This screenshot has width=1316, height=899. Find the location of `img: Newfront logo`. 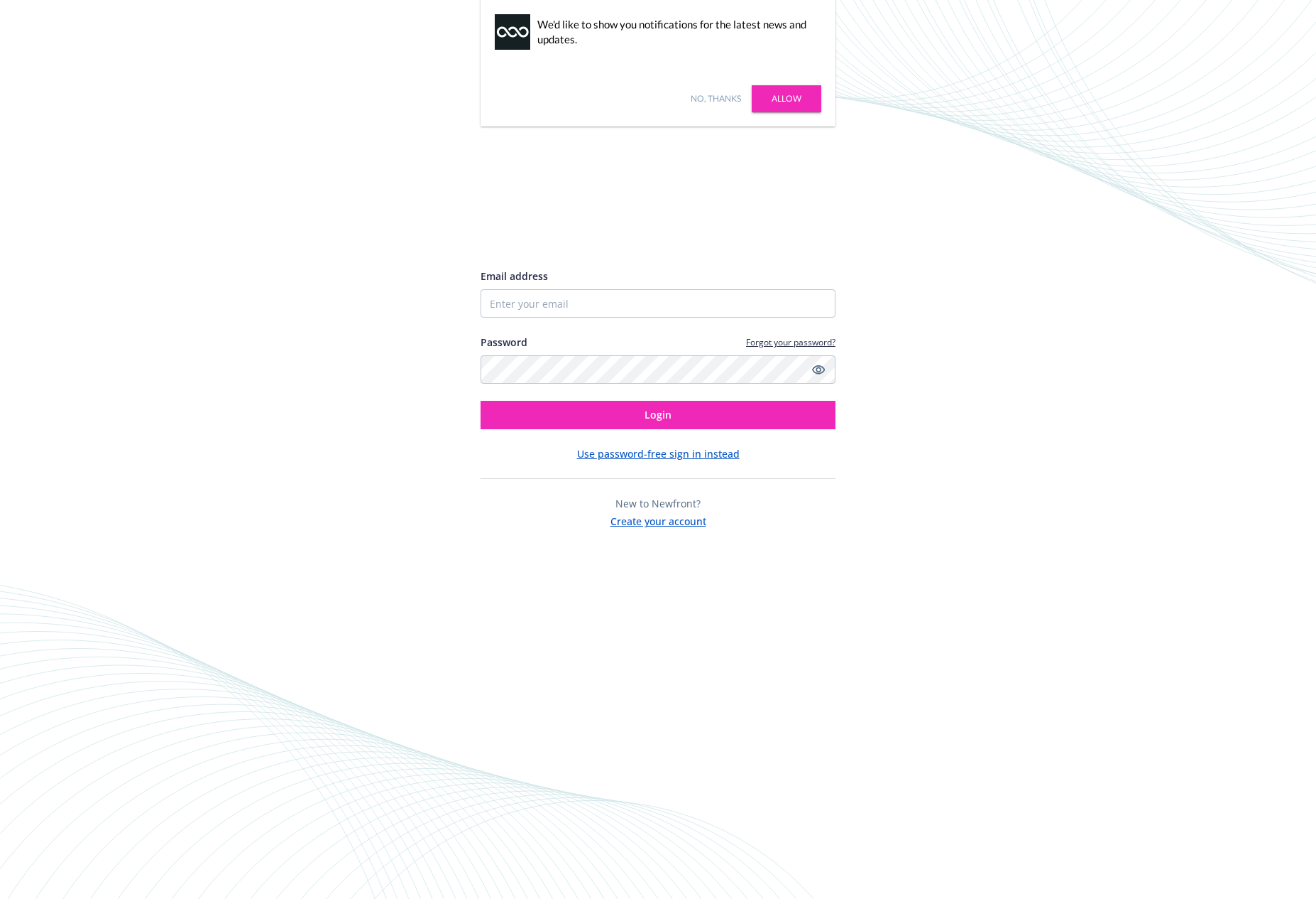

img: Newfront logo is located at coordinates (547, 230).